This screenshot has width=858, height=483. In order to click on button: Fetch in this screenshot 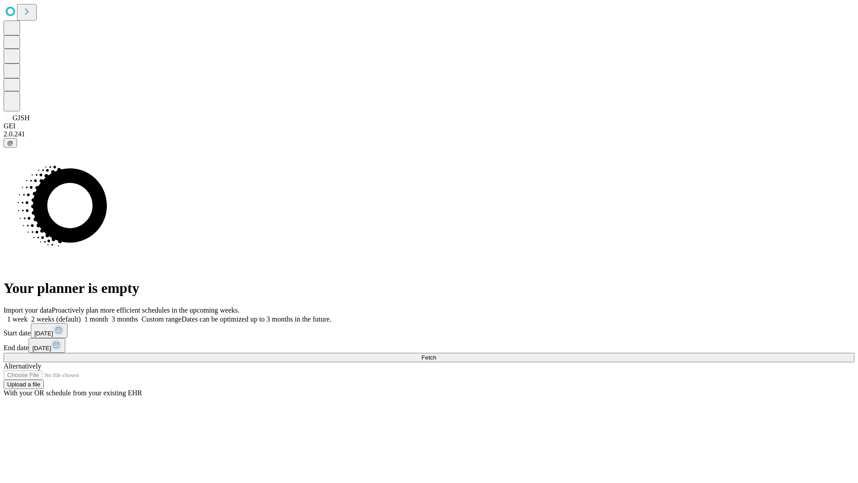, I will do `click(429, 357)`.